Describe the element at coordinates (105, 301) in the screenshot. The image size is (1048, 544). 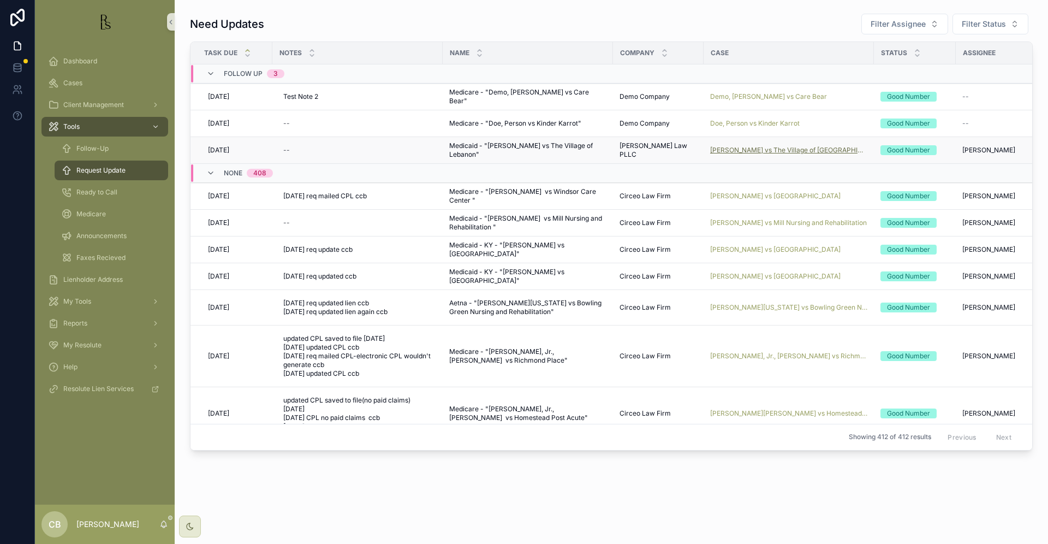
I see `a: My Tools` at that location.